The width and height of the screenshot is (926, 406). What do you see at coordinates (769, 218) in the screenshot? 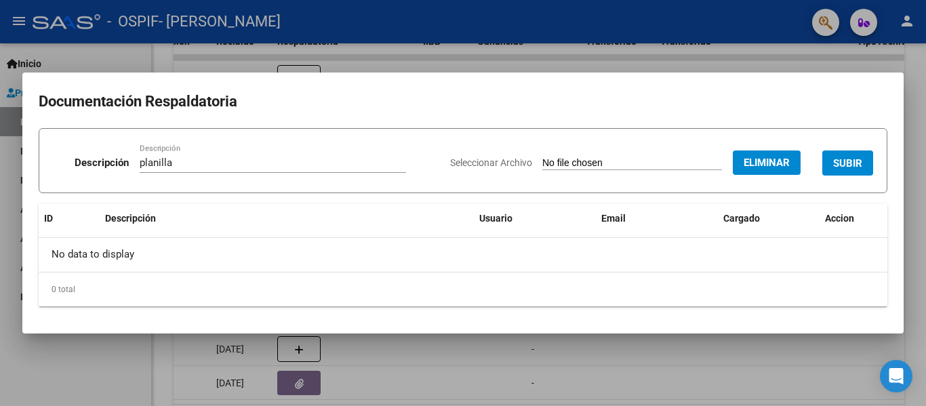
I see `datatable-header-cell: Cargado` at bounding box center [769, 218].